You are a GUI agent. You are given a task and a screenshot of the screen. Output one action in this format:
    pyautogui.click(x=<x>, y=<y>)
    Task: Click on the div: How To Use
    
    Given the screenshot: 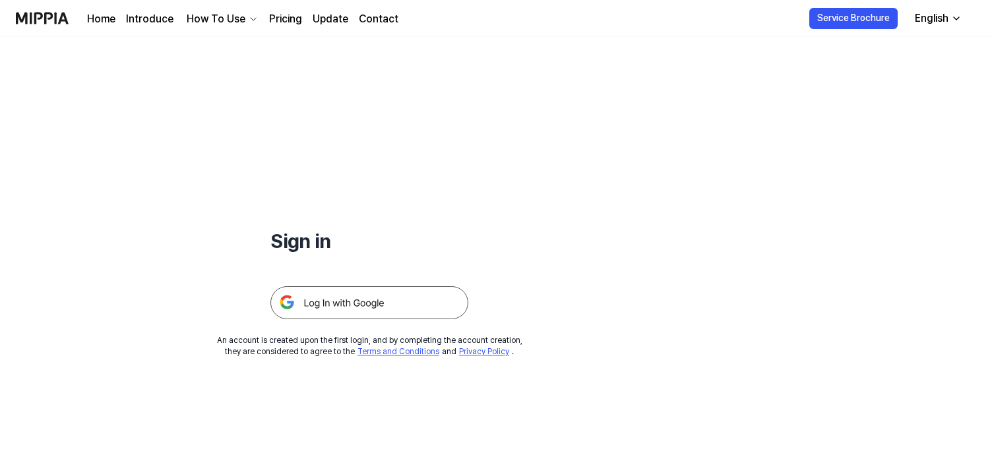 What is the action you would take?
    pyautogui.click(x=216, y=19)
    